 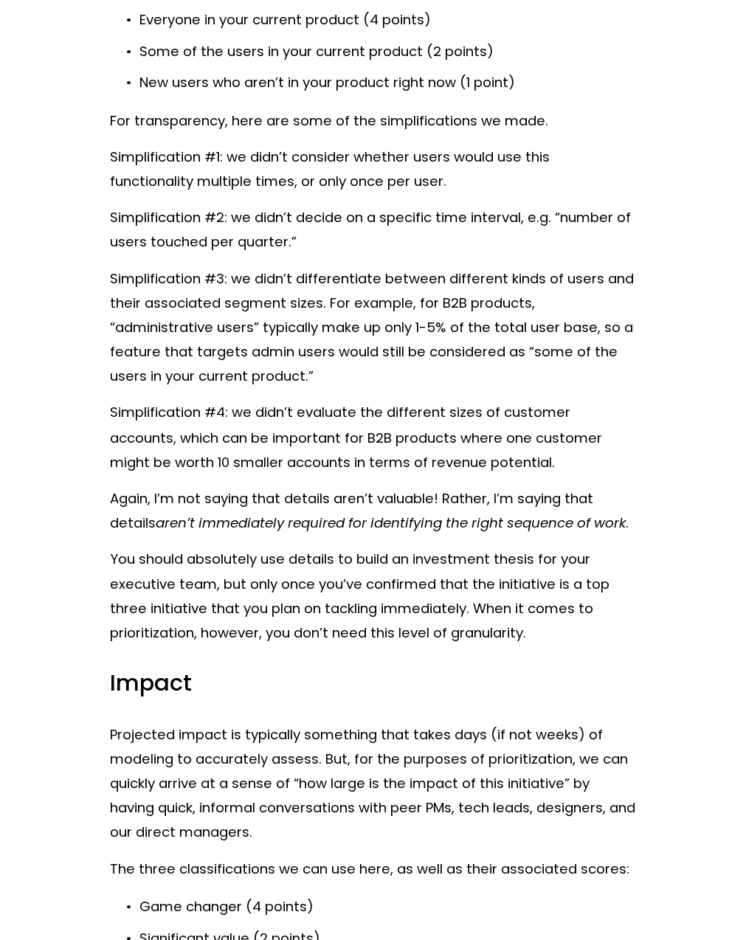 What do you see at coordinates (372, 169) in the screenshot?
I see `p: Simplification #1: we didn’t consider whether users would use this functionality multiple times, ...` at bounding box center [372, 169].